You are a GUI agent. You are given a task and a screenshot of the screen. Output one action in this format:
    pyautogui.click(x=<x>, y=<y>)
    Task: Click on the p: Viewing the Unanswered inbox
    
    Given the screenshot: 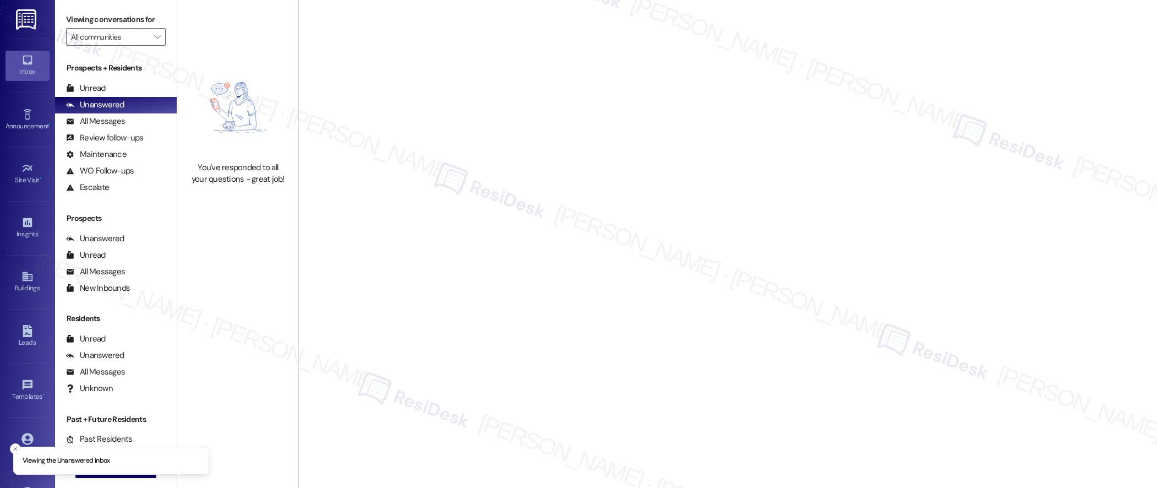 What is the action you would take?
    pyautogui.click(x=66, y=461)
    